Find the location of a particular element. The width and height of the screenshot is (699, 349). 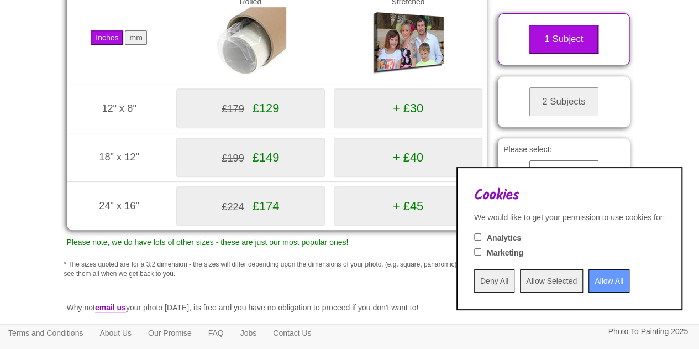

img: Rolled is located at coordinates (250, 43).